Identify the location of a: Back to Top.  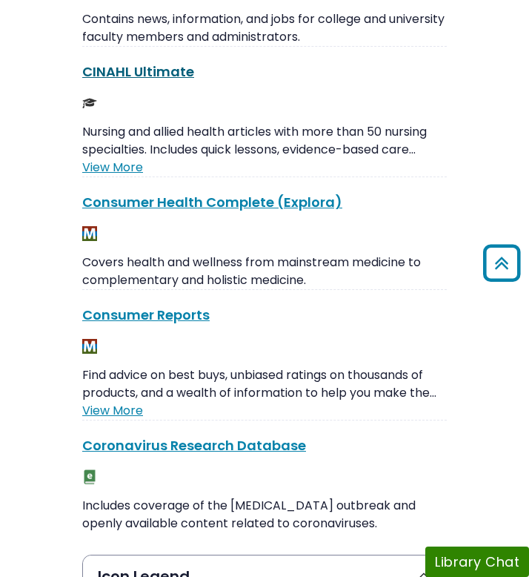
(502, 263).